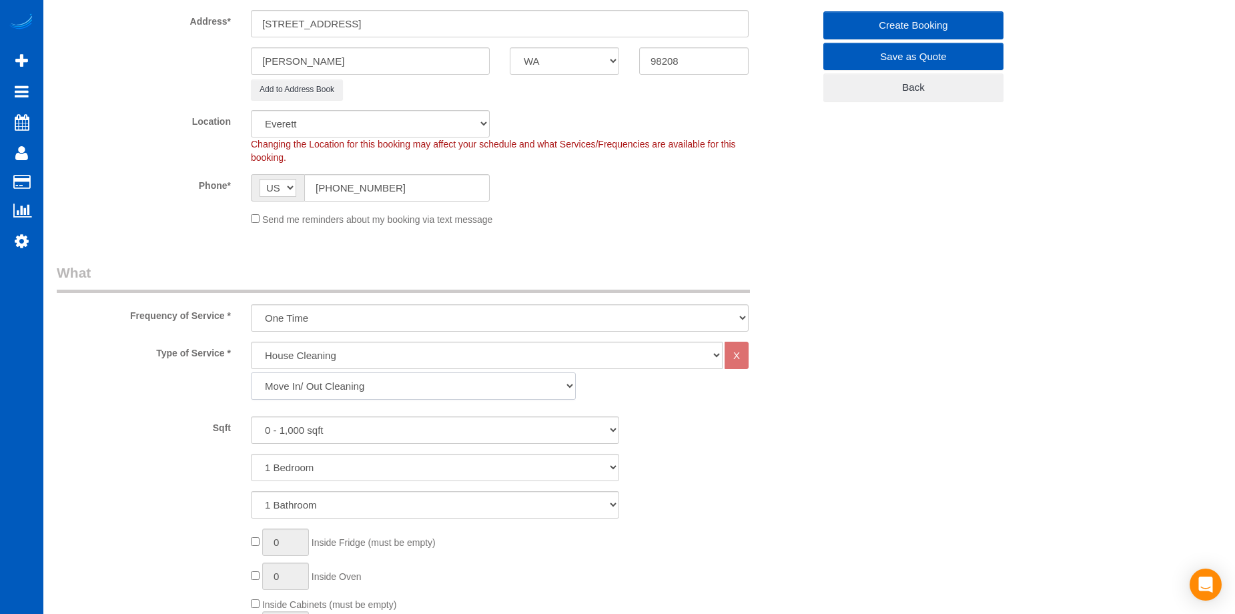  What do you see at coordinates (1206, 585) in the screenshot?
I see `div: Open Intercom Messenger` at bounding box center [1206, 585].